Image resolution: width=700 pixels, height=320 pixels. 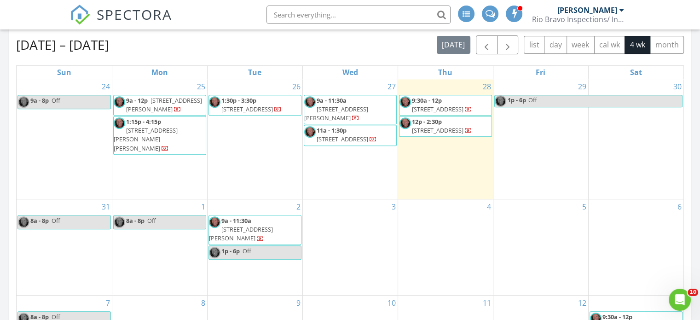 I want to click on a: Go to September 9, 2025, so click(x=298, y=303).